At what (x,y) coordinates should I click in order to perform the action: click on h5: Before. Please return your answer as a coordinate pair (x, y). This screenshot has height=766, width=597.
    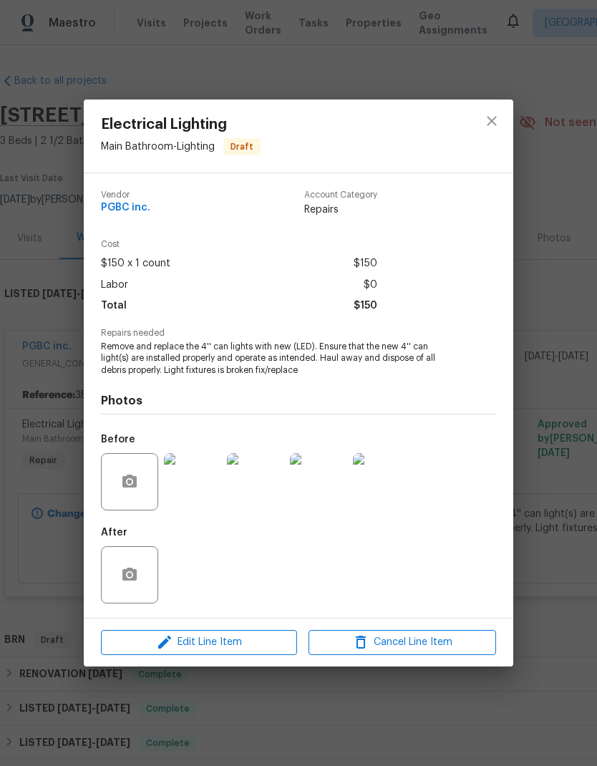
    Looking at the image, I should click on (118, 440).